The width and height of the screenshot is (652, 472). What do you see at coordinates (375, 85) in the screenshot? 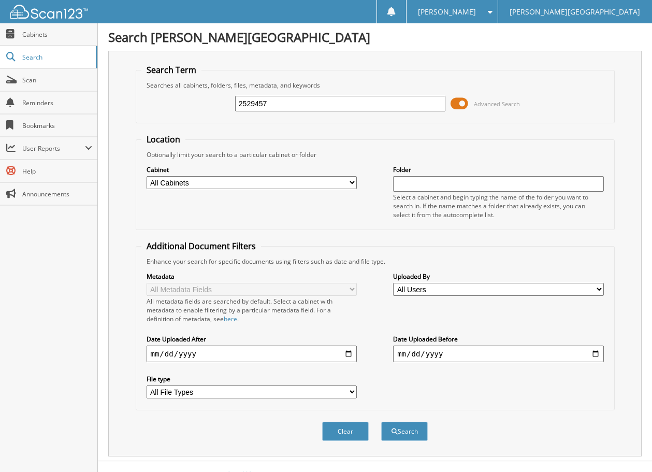
I see `div: Searches all cabinets, folders, files, metadata, and keywords` at bounding box center [375, 85].